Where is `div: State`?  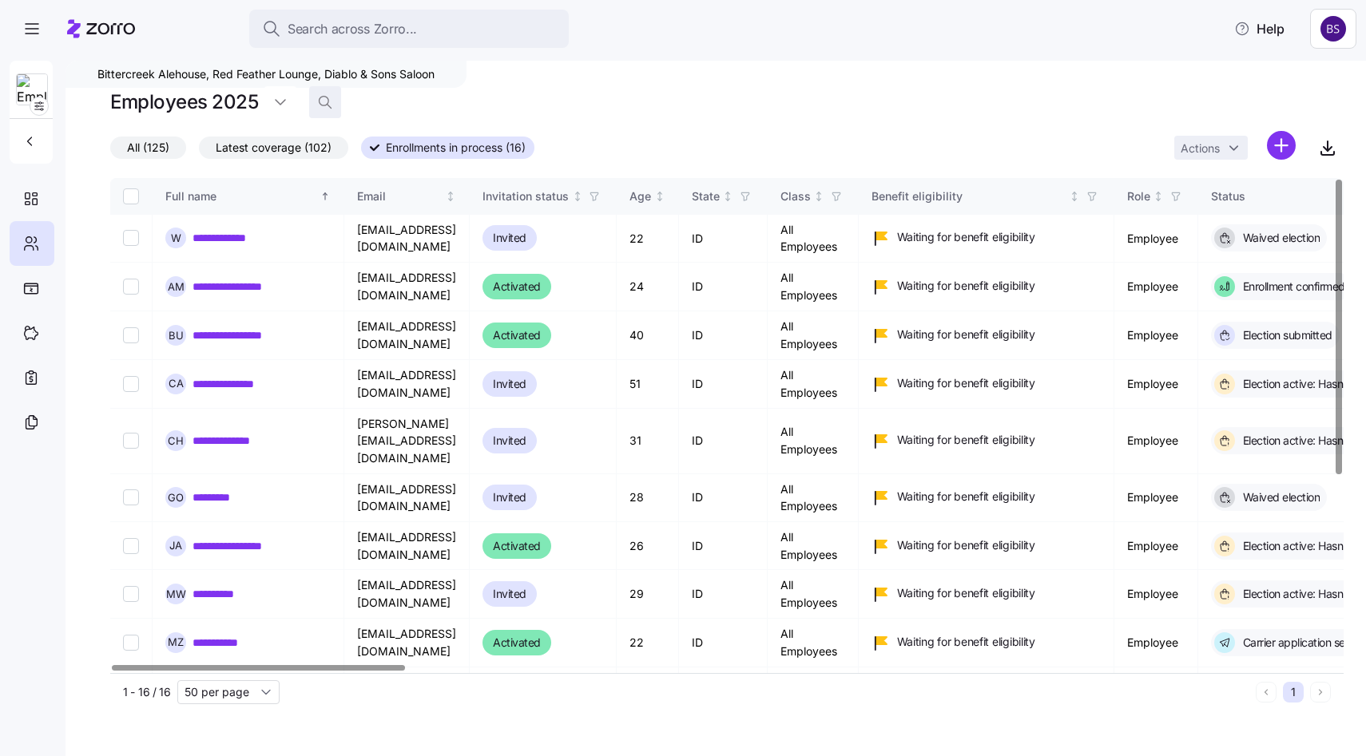 div: State is located at coordinates (705, 196).